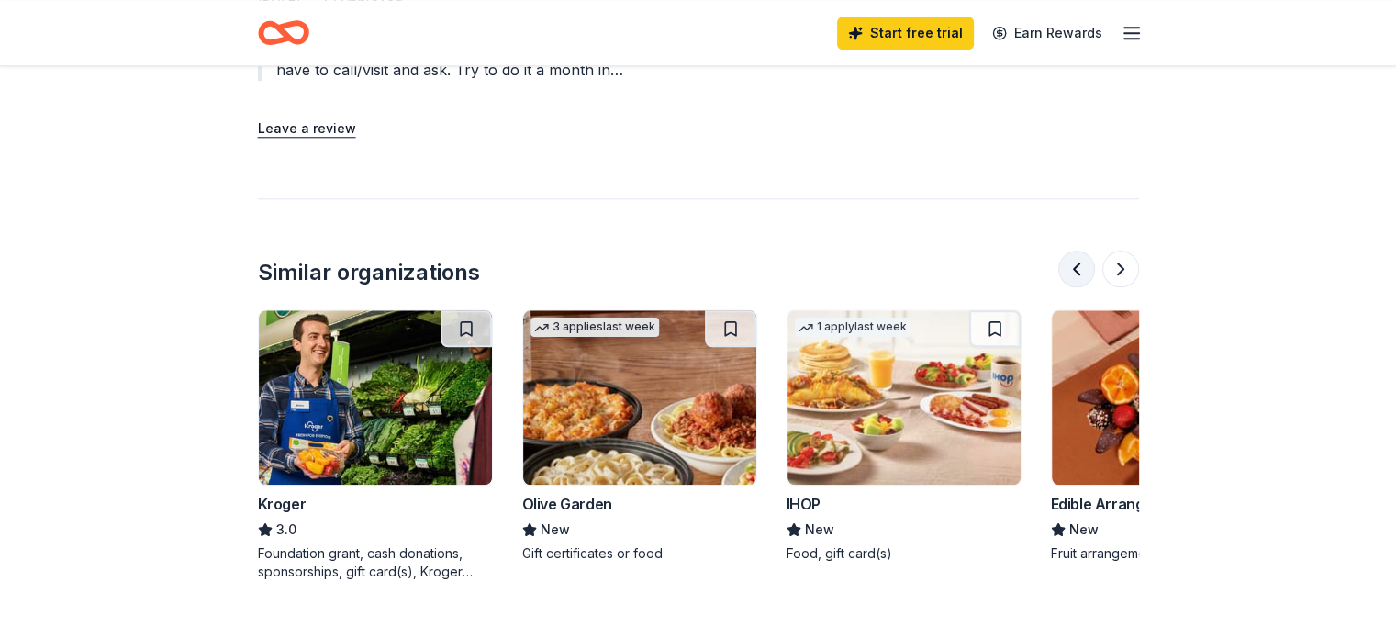 Image resolution: width=1396 pixels, height=638 pixels. I want to click on div: IHOP, so click(803, 504).